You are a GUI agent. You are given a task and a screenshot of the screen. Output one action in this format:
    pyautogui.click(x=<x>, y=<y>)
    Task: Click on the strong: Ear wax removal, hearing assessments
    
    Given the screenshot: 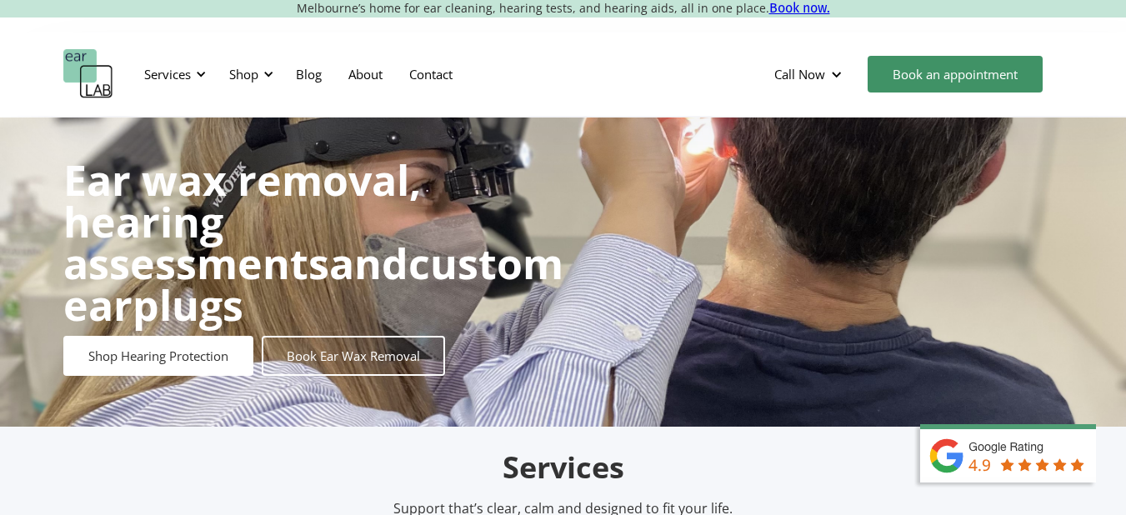 What is the action you would take?
    pyautogui.click(x=242, y=222)
    